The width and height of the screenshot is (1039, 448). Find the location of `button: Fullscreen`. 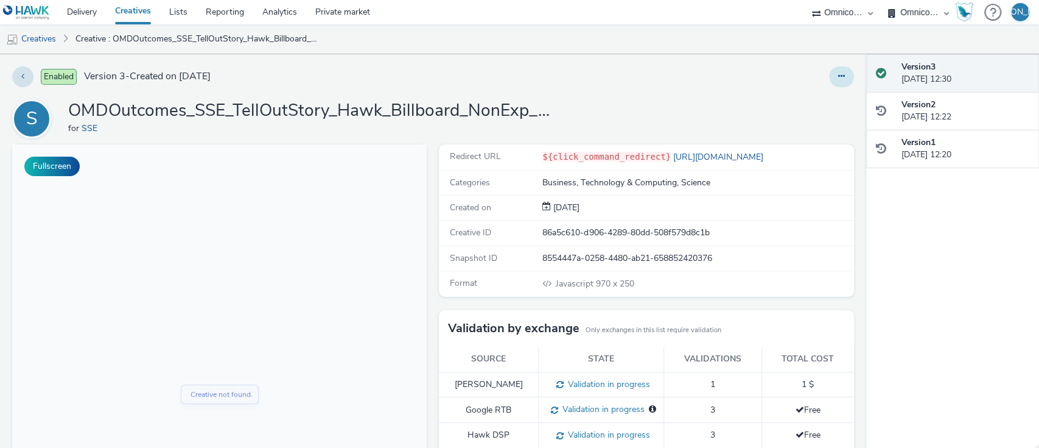

button: Fullscreen is located at coordinates (52, 166).